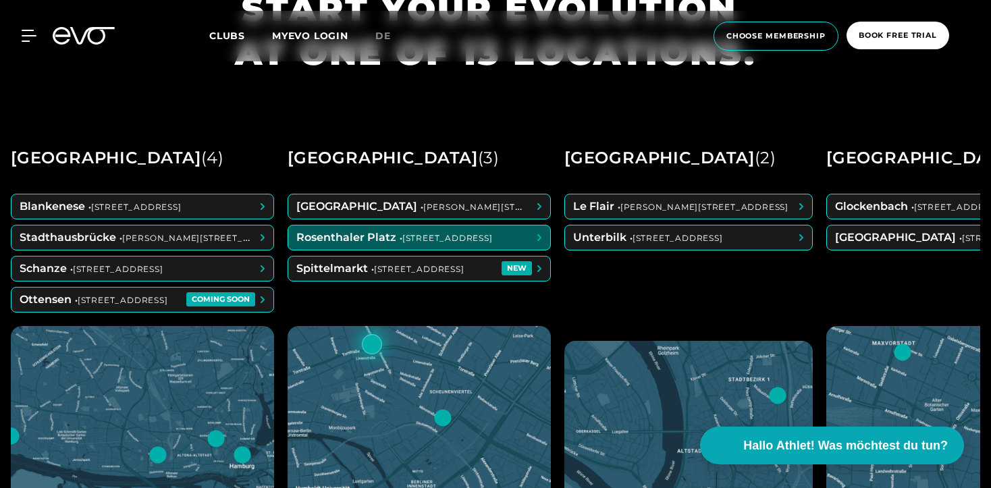 The image size is (991, 488). Describe the element at coordinates (898, 35) in the screenshot. I see `span: book free trial` at that location.